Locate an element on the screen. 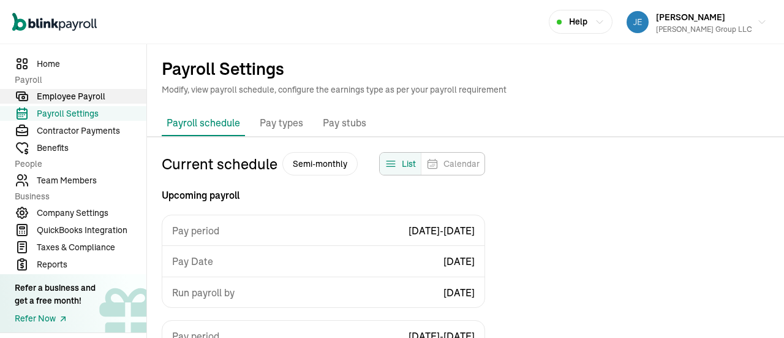 The image size is (784, 338). span: Company Settings is located at coordinates (91, 213).